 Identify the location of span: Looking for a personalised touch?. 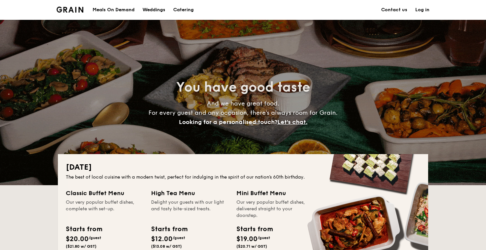
(228, 122).